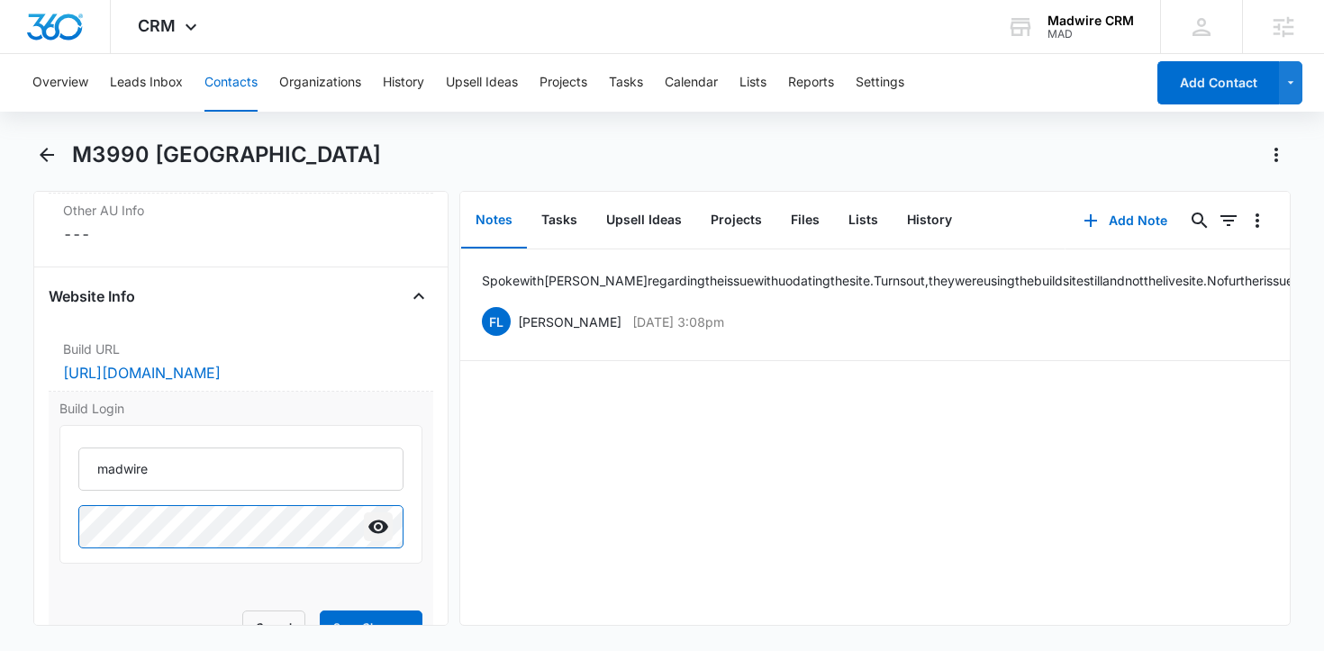  What do you see at coordinates (320, 83) in the screenshot?
I see `button: Organizations` at bounding box center [320, 83].